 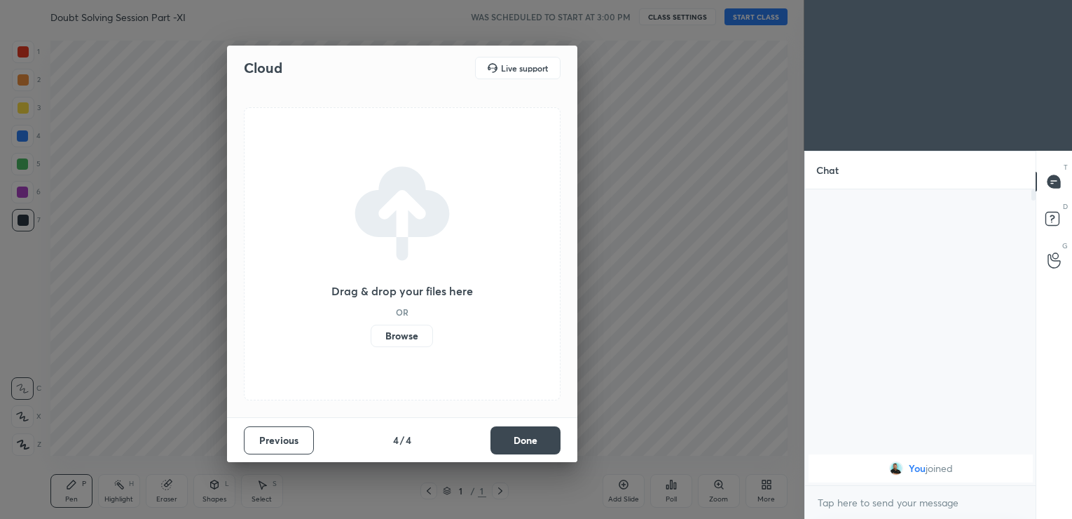 What do you see at coordinates (921, 468) in the screenshot?
I see `div: grid` at bounding box center [921, 468].